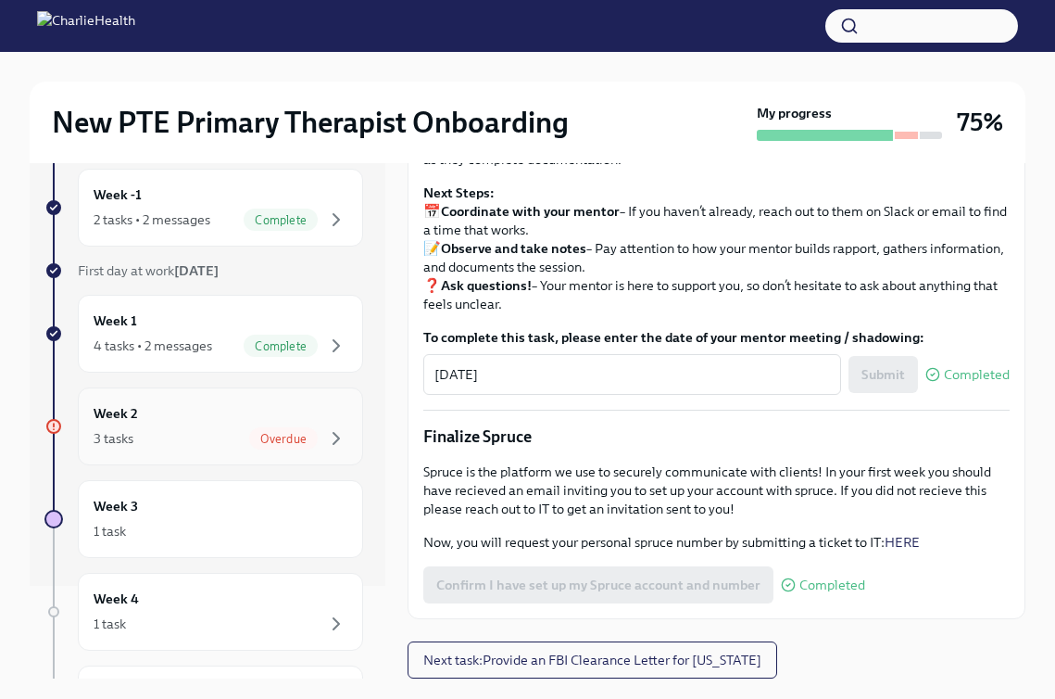 This screenshot has width=1055, height=699. I want to click on div: 3 tasks, so click(113, 438).